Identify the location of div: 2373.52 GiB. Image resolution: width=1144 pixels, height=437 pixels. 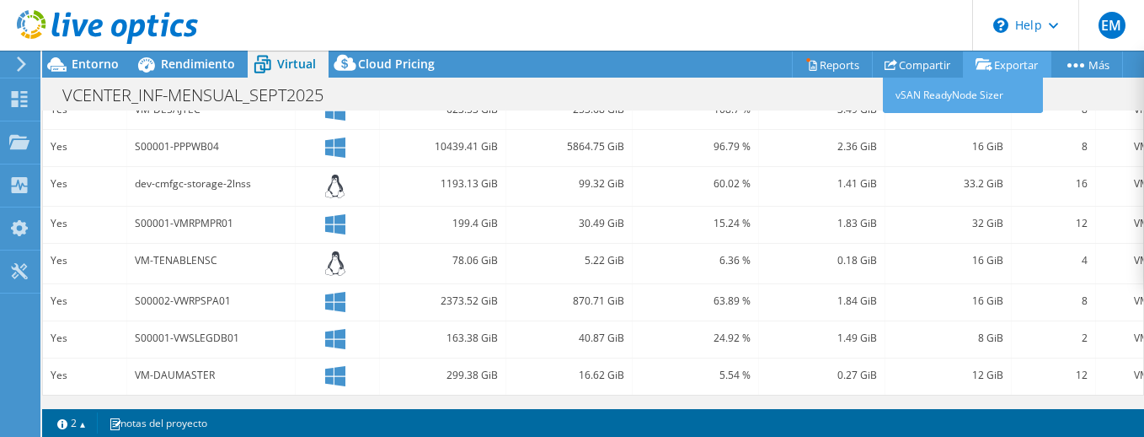
(442, 301).